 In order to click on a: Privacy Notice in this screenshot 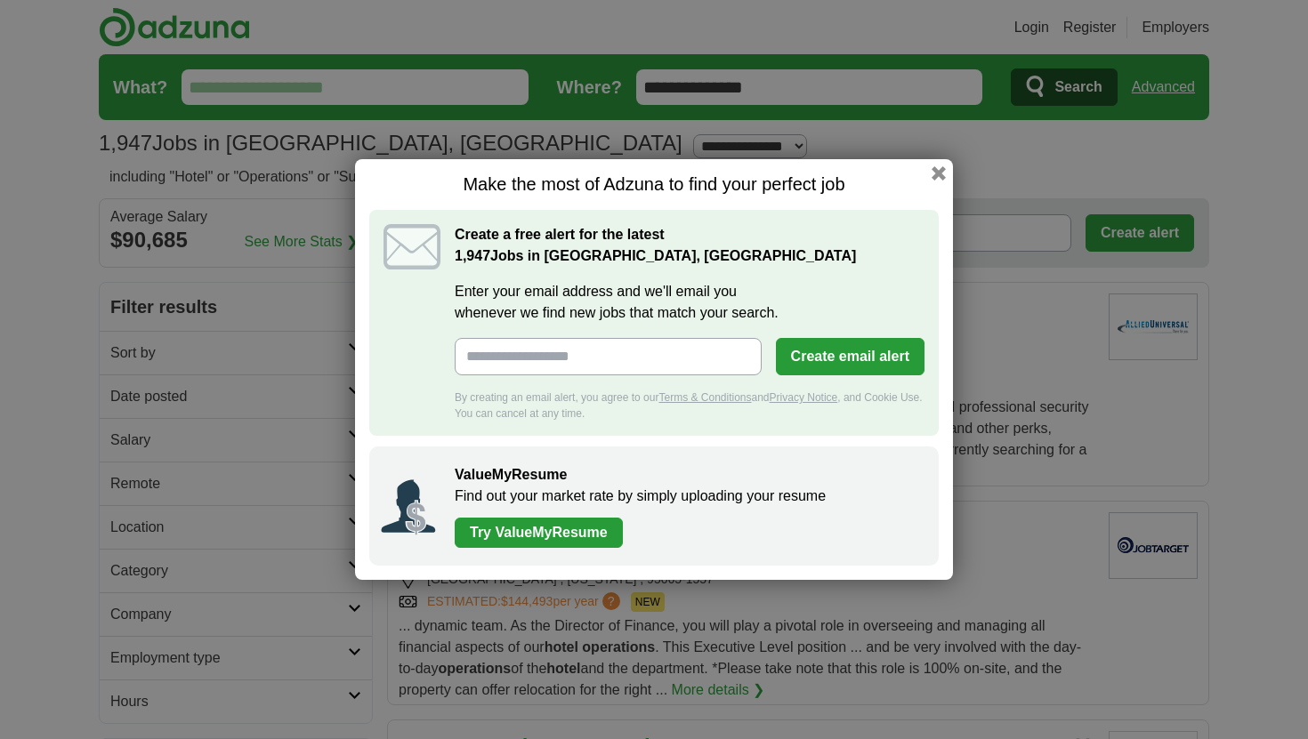, I will do `click(804, 398)`.